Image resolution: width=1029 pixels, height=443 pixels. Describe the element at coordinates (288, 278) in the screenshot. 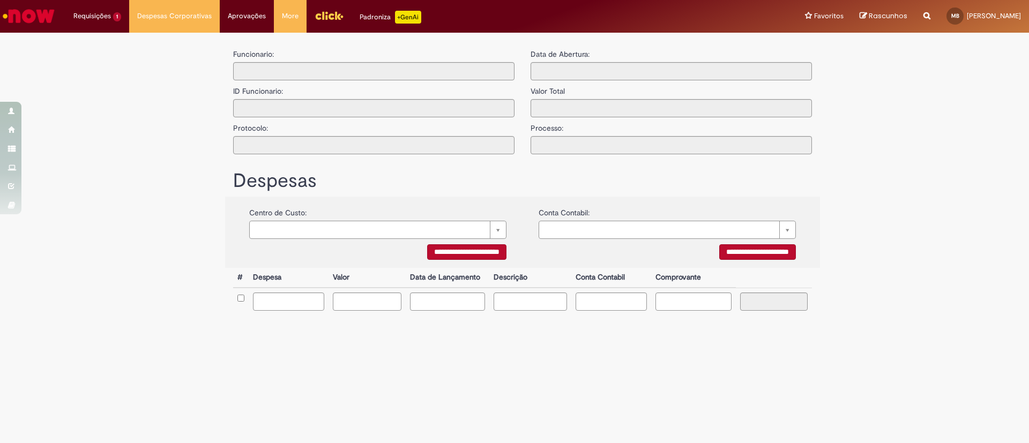

I see `th: Despesa` at that location.